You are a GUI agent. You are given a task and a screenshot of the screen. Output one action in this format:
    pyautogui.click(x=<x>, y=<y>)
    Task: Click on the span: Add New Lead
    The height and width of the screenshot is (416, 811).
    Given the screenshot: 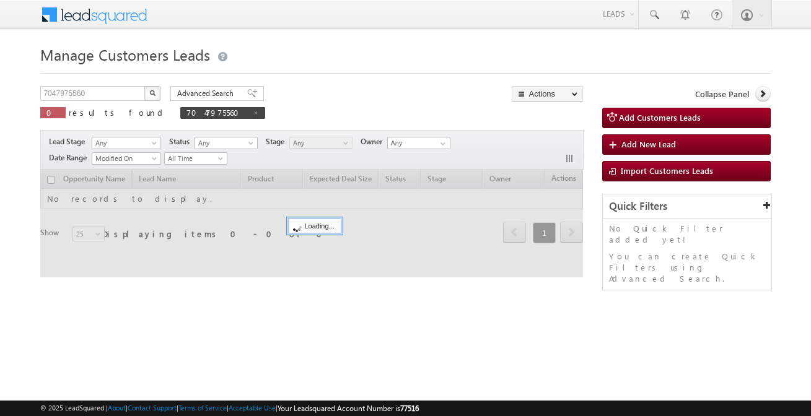 What is the action you would take?
    pyautogui.click(x=649, y=144)
    